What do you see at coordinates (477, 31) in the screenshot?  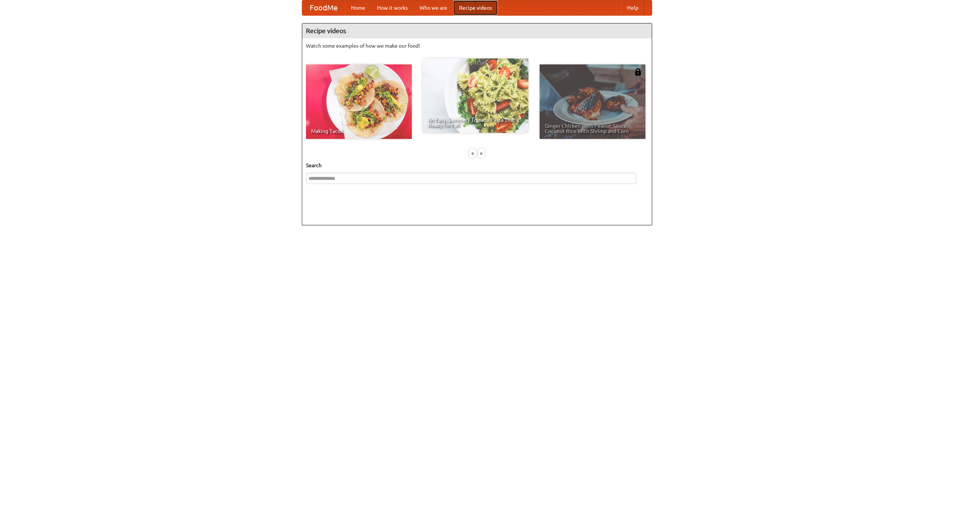 I see `h4: Recipe videos` at bounding box center [477, 31].